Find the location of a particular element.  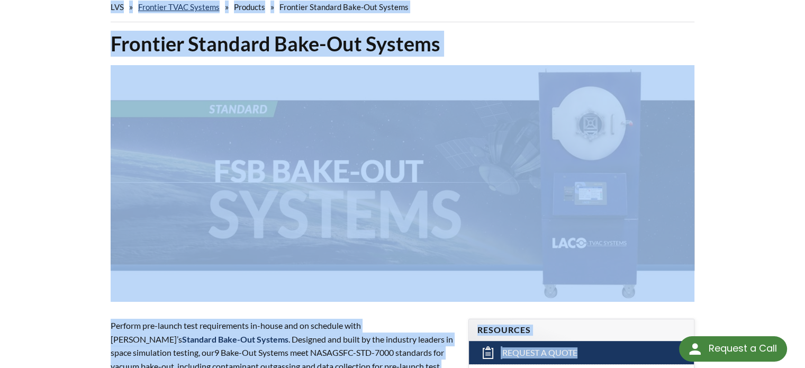

span: Frontier Standard Bake-Out Systems is located at coordinates (344, 7).